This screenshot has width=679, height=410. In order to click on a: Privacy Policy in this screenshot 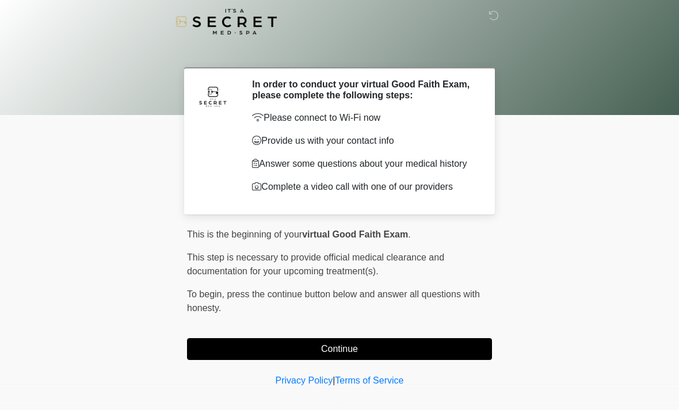, I will do `click(304, 380)`.